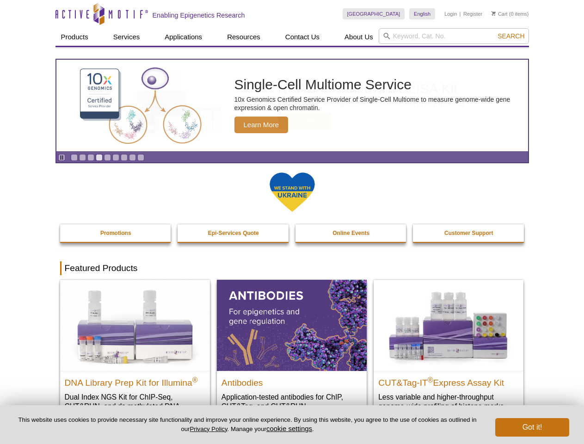  I want to click on a: Customer Support, so click(469, 233).